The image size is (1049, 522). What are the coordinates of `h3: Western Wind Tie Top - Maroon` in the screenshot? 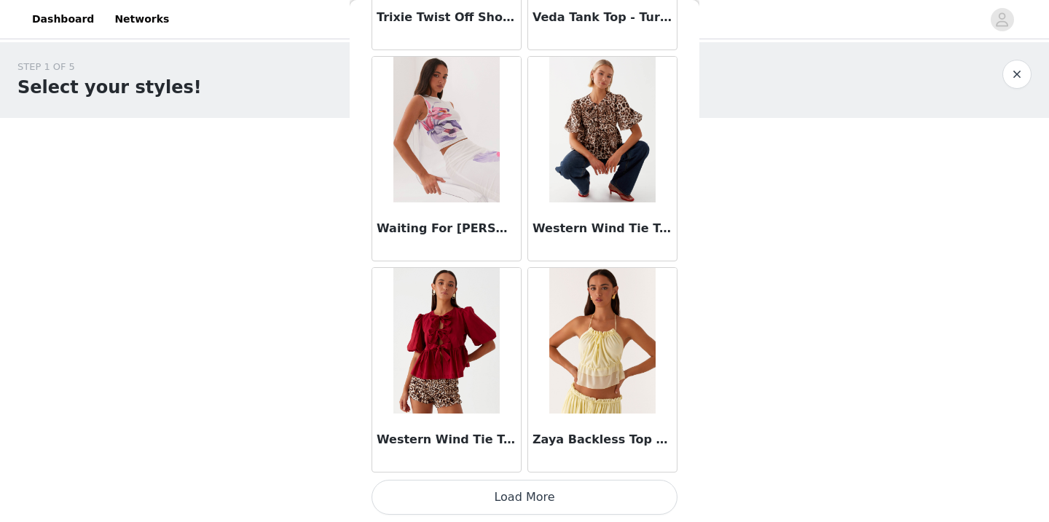 It's located at (447, 440).